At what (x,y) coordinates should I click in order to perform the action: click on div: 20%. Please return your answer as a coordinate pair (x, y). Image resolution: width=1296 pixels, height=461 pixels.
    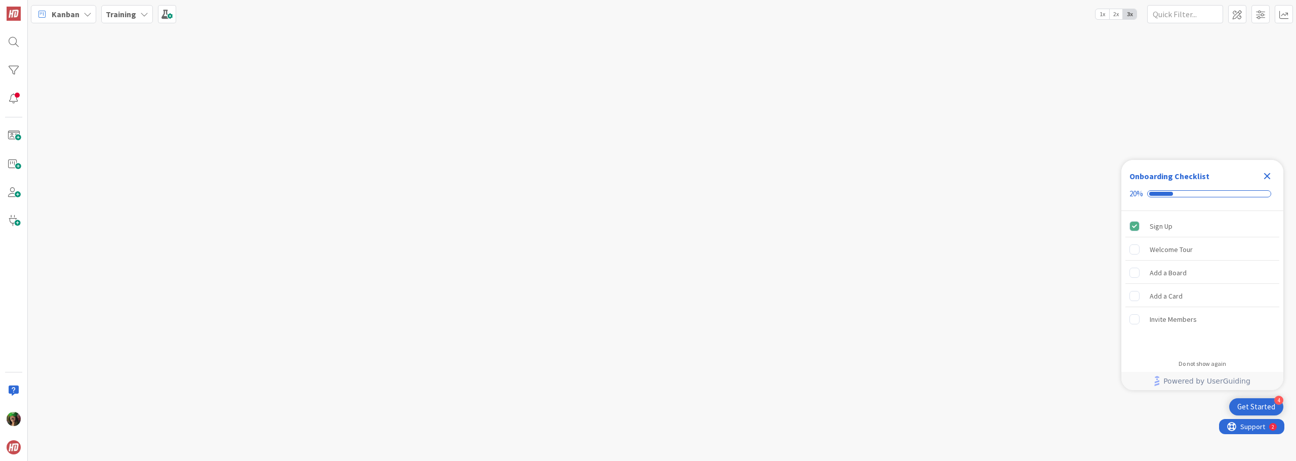
    Looking at the image, I should click on (1136, 194).